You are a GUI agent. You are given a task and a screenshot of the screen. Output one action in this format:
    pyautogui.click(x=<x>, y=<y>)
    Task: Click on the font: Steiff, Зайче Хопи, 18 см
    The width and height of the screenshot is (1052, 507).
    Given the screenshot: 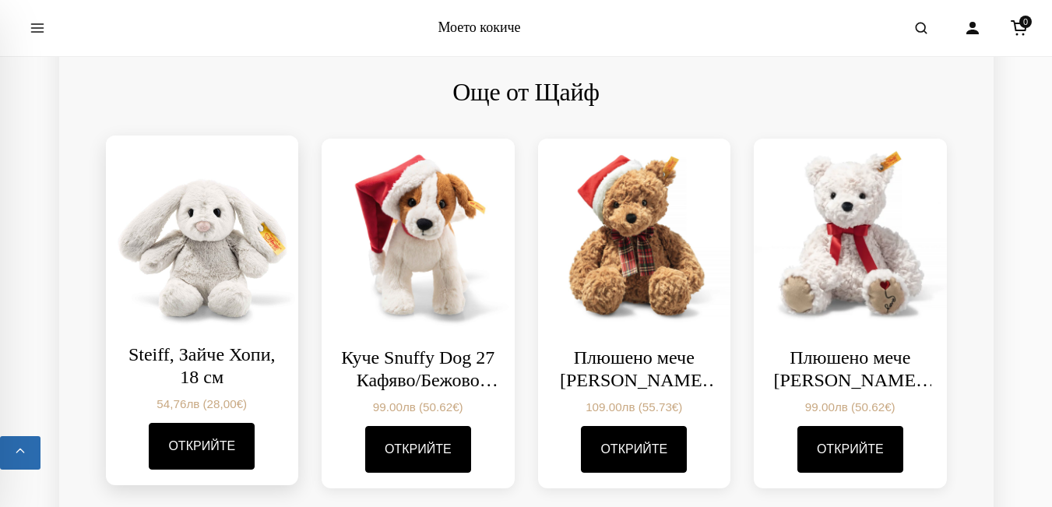 What is the action you would take?
    pyautogui.click(x=202, y=365)
    